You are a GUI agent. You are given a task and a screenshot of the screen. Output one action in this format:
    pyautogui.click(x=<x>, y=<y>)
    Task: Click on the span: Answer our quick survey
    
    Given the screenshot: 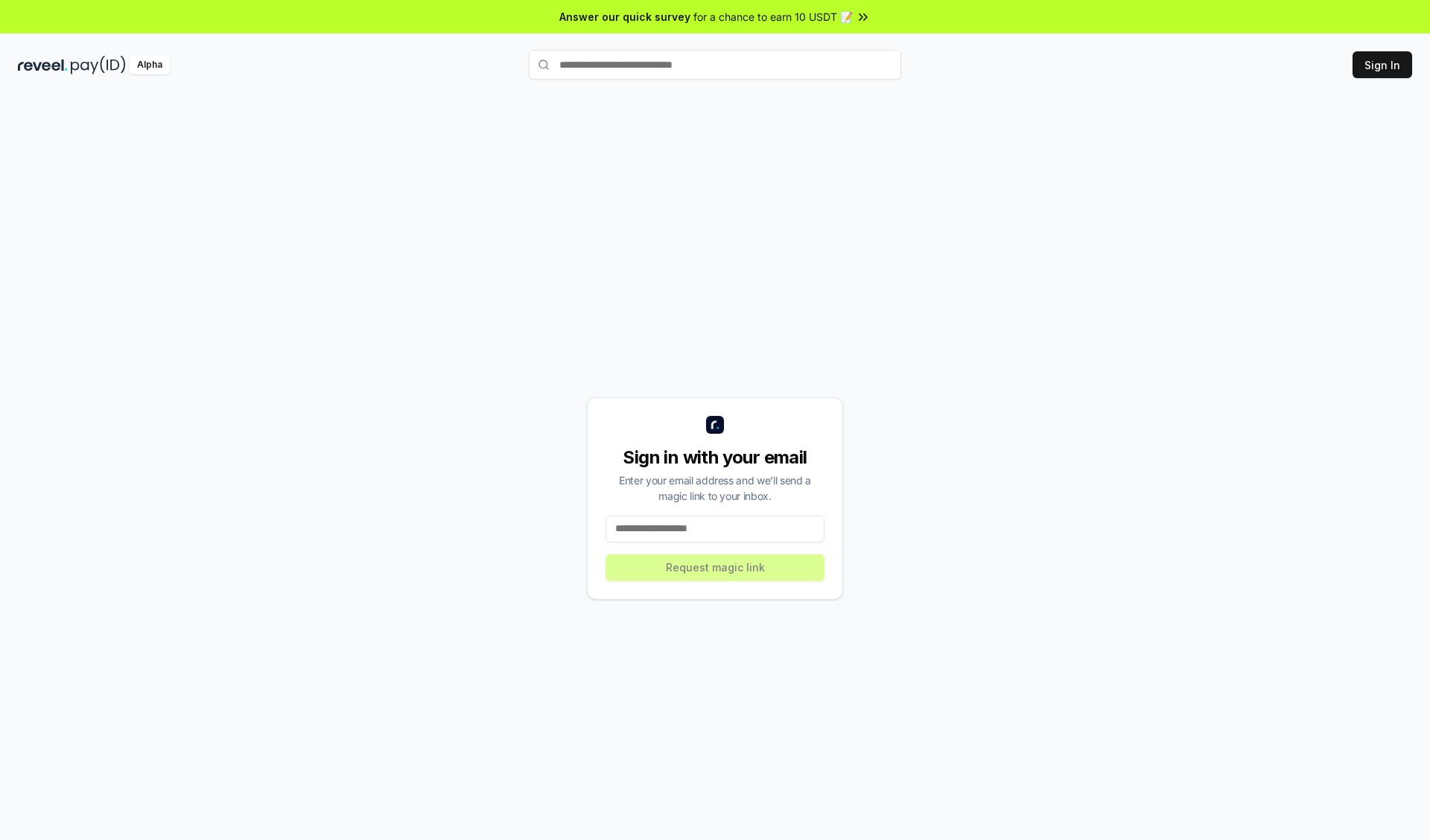 What is the action you would take?
    pyautogui.click(x=625, y=16)
    